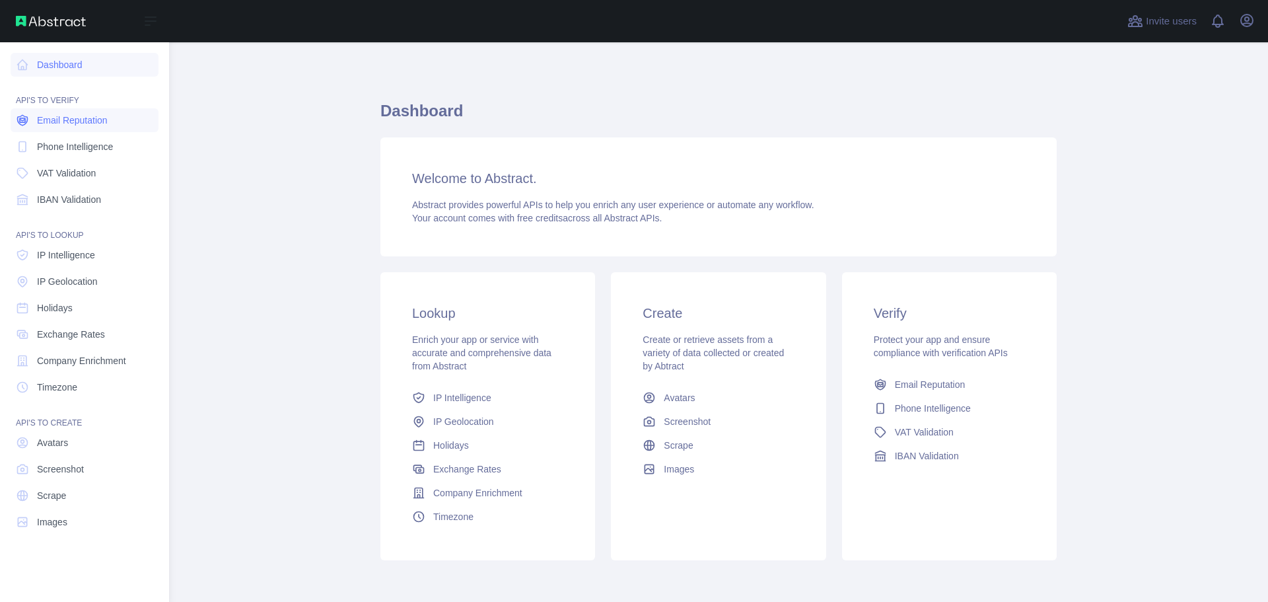 The height and width of the screenshot is (602, 1268). What do you see at coordinates (718, 313) in the screenshot?
I see `h3: Create` at bounding box center [718, 313].